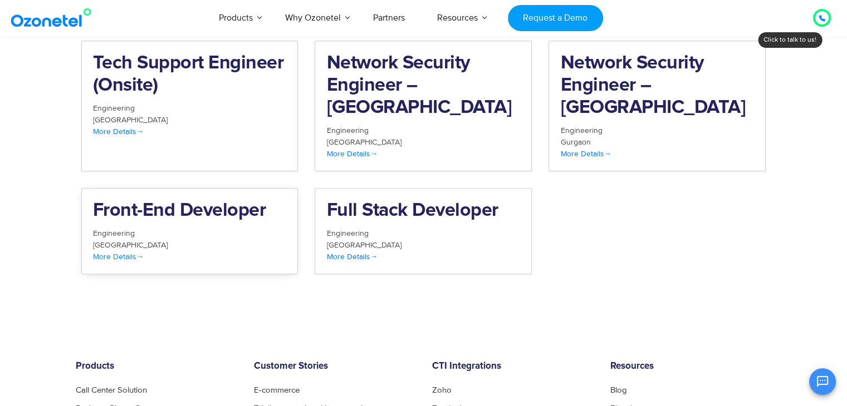 Image resolution: width=847 pixels, height=406 pixels. I want to click on a: Zoho, so click(442, 390).